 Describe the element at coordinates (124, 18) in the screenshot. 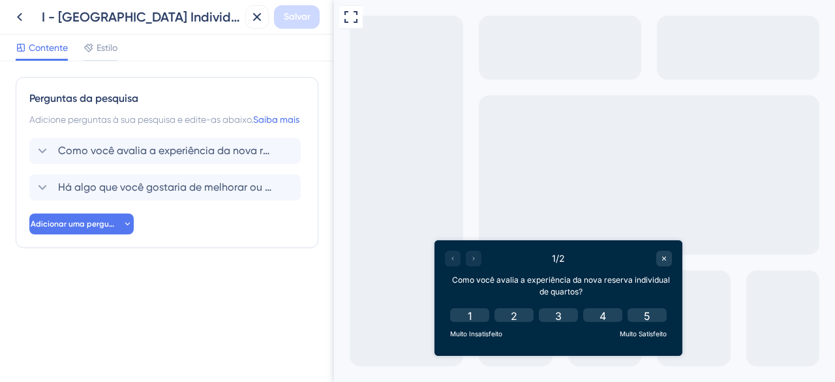

I see `font: 1/2` at that location.